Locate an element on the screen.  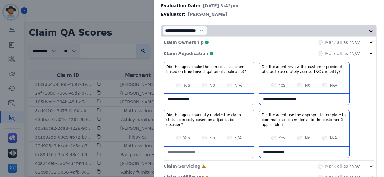
h3: Did the agent make the correct assessment based on fraud investigation (if applicable)? is located at coordinates (209, 69).